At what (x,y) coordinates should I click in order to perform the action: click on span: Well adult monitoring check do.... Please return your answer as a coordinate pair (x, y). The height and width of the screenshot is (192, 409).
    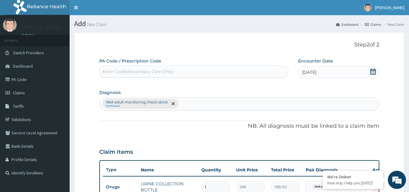
    Looking at the image, I should click on (335, 187).